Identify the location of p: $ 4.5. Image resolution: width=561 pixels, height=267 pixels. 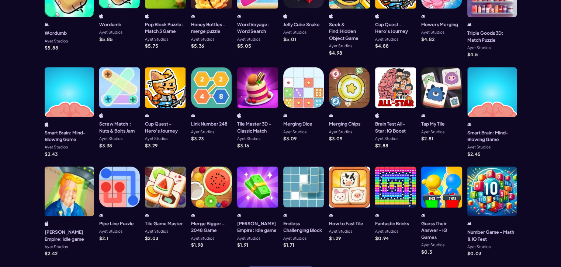
(472, 54).